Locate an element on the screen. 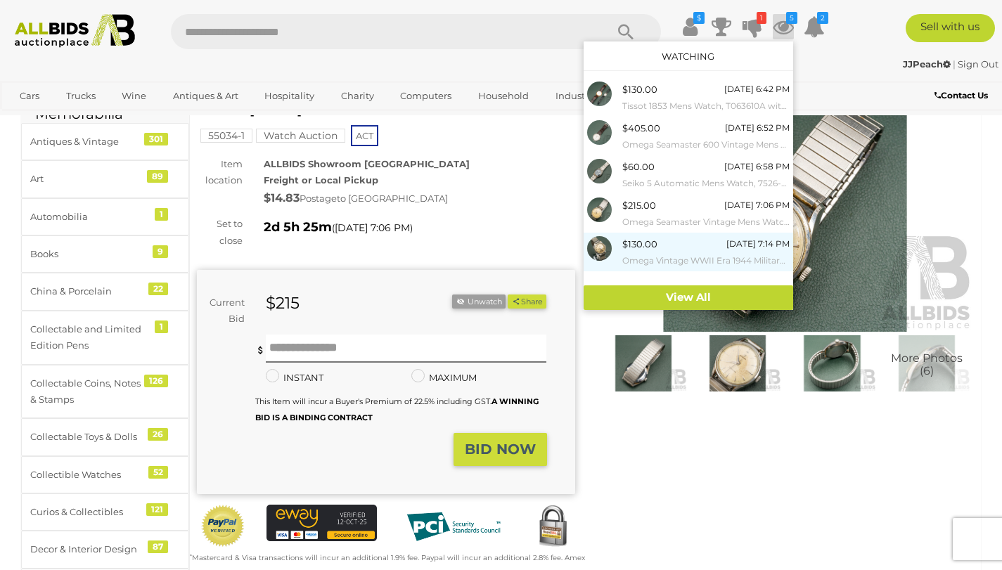 This screenshot has height=570, width=1002. mark: Watch Auction is located at coordinates (300, 136).